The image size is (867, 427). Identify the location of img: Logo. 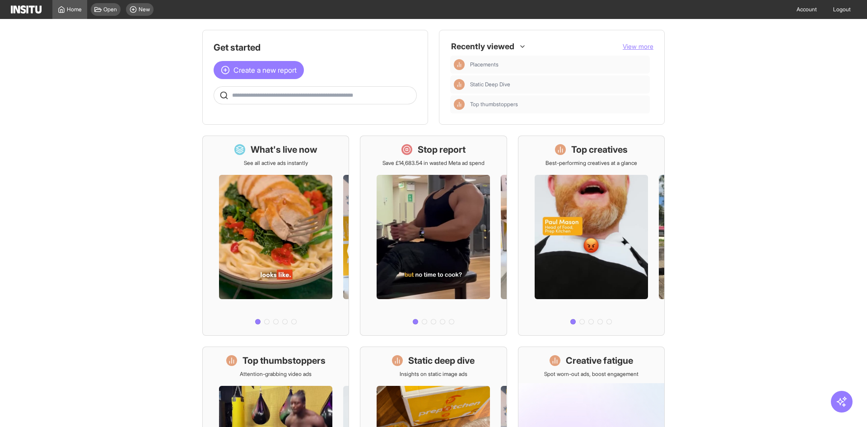
(26, 9).